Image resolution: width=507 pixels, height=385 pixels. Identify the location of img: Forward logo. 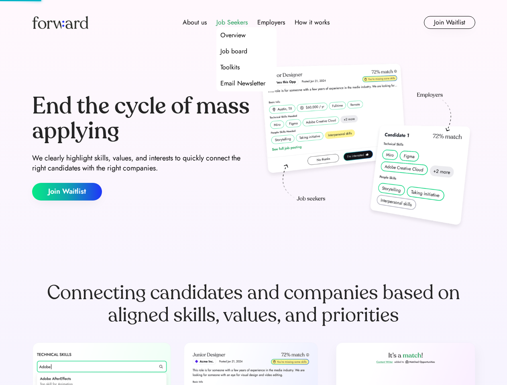
(60, 22).